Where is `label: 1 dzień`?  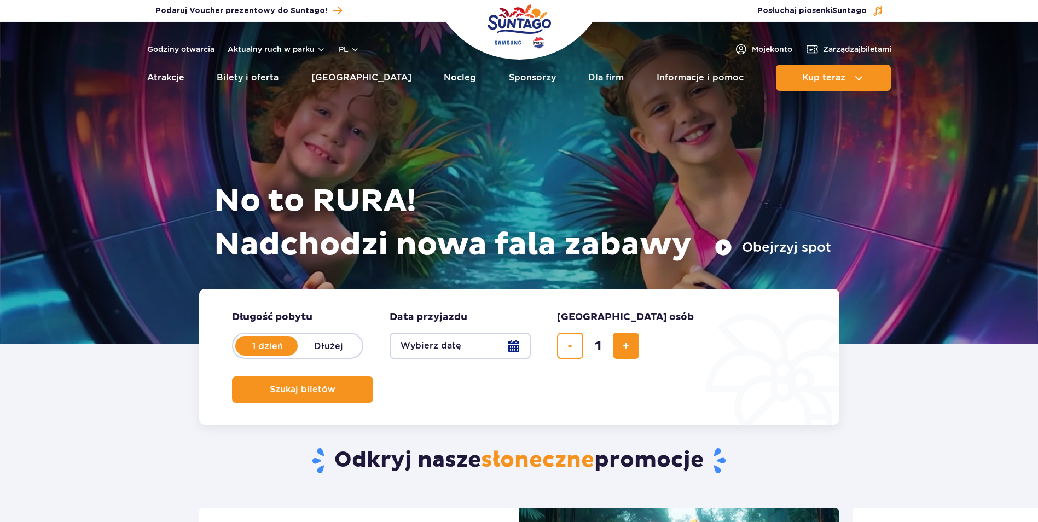
label: 1 dzień is located at coordinates (268, 346).